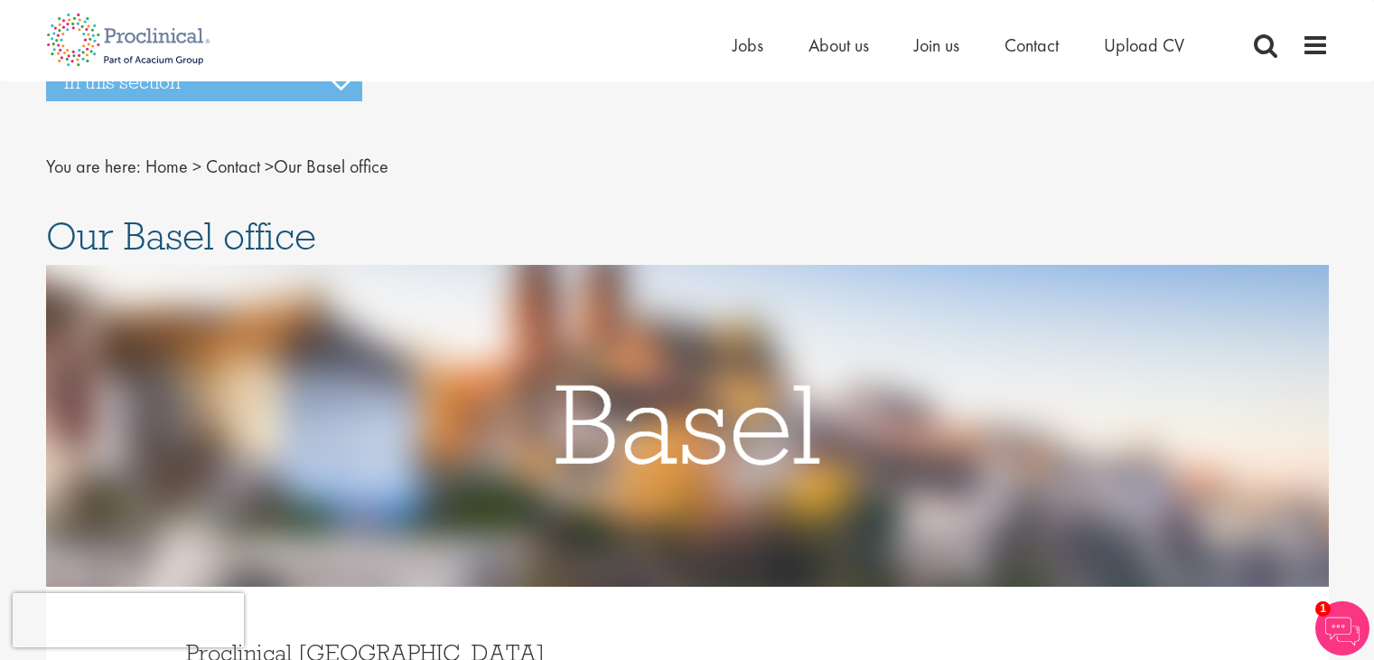 The height and width of the screenshot is (660, 1374). Describe the element at coordinates (748, 45) in the screenshot. I see `a: Jobs` at that location.